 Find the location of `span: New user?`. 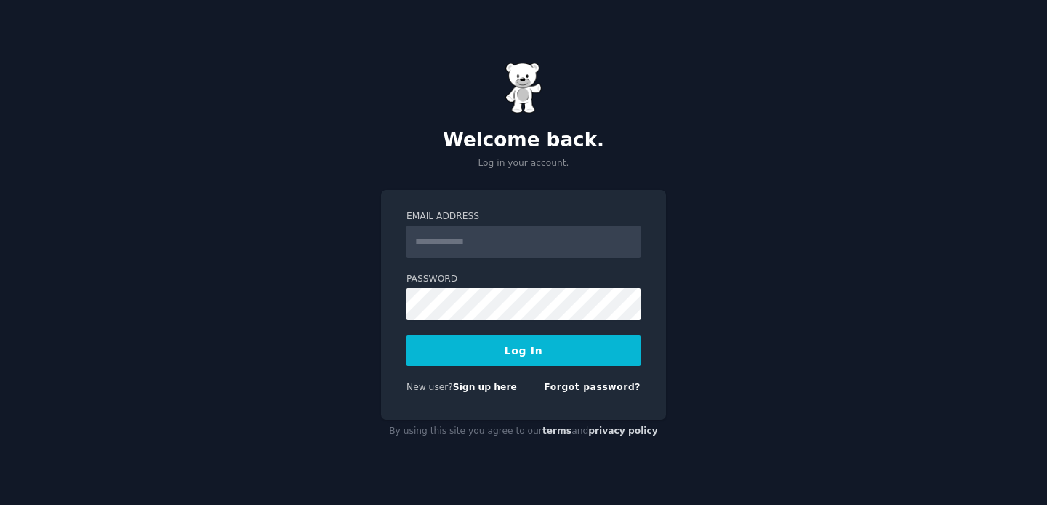

span: New user? is located at coordinates (430, 387).